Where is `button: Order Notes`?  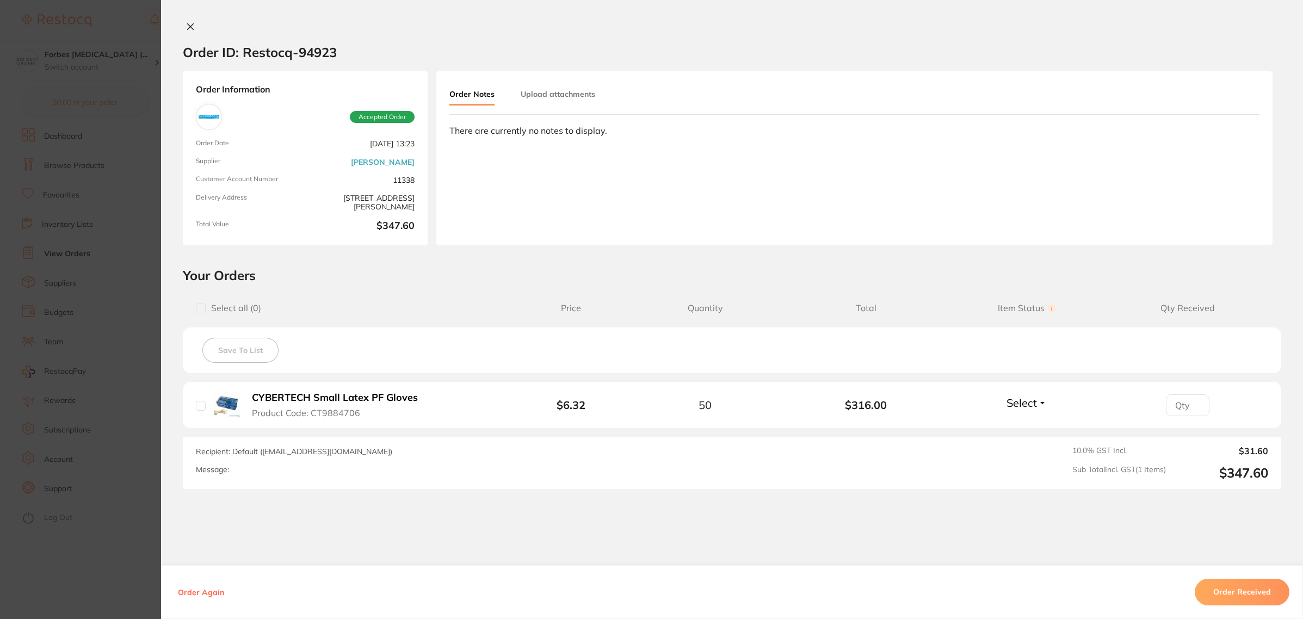
button: Order Notes is located at coordinates (472, 95).